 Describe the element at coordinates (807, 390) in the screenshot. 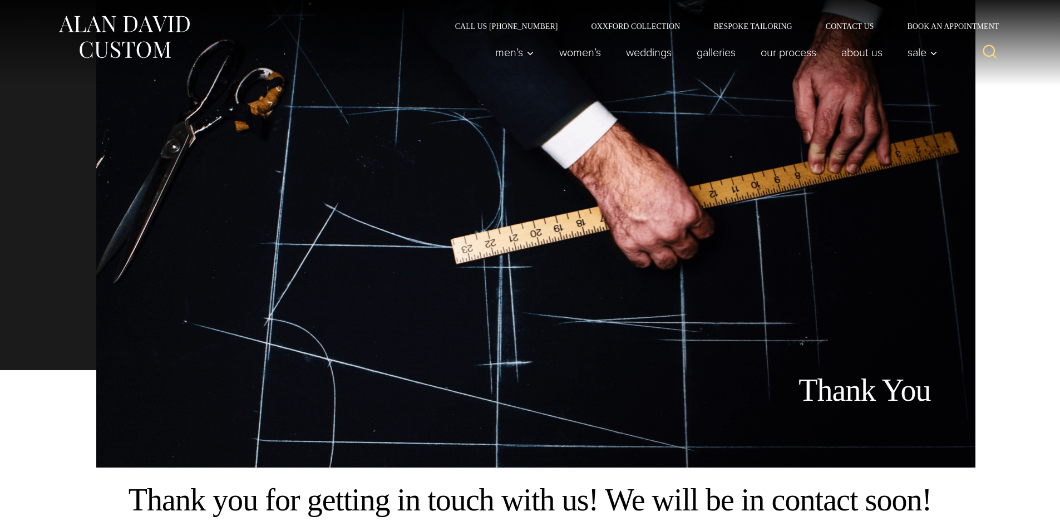

I see `h1: Thank You` at that location.